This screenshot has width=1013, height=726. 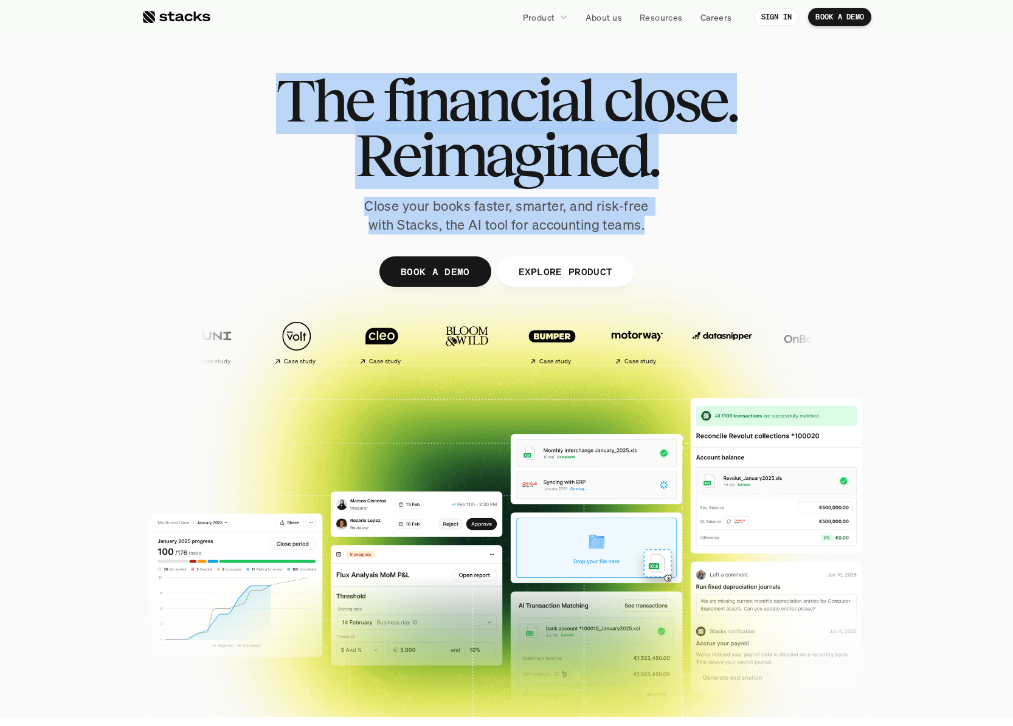 What do you see at coordinates (716, 17) in the screenshot?
I see `a: Careers` at bounding box center [716, 17].